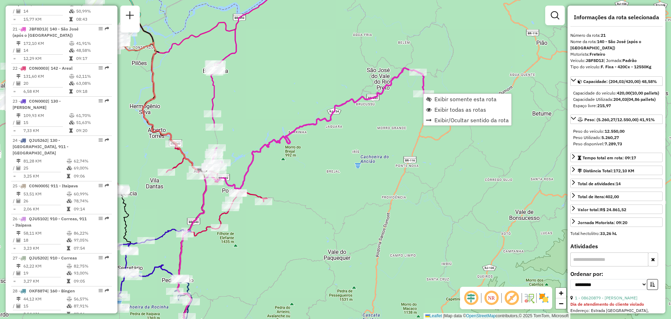 The height and width of the screenshot is (319, 671). Describe the element at coordinates (612, 196) in the screenshot. I see `strong: 402,00` at that location.